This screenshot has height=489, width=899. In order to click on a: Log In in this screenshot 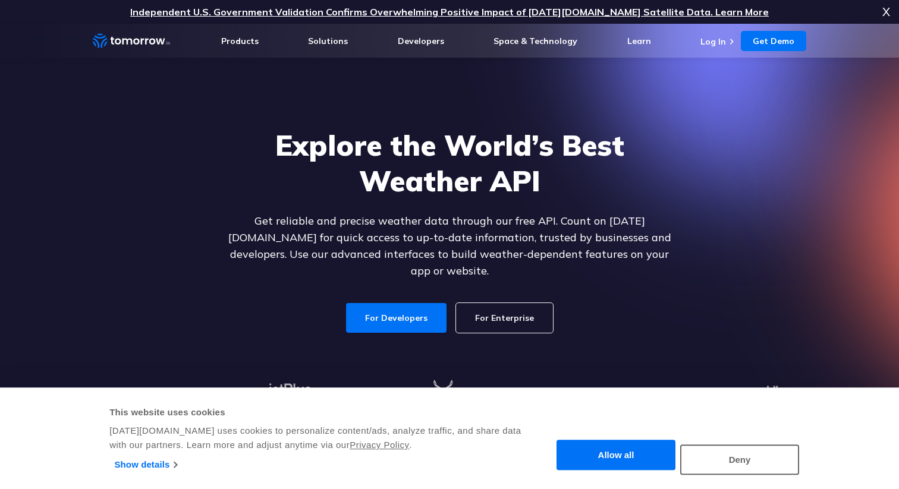, I will do `click(713, 42)`.